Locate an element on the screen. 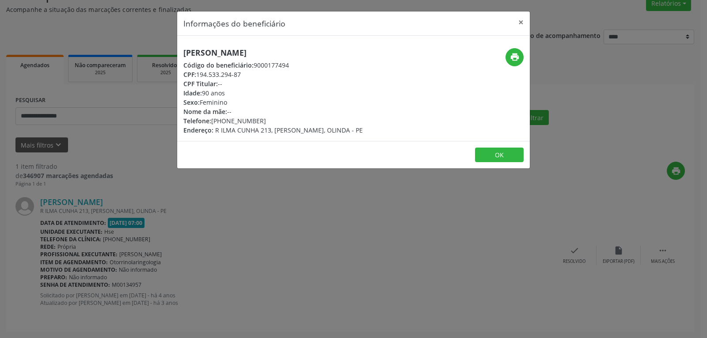 This screenshot has width=707, height=338. span: Sexo: is located at coordinates (191, 102).